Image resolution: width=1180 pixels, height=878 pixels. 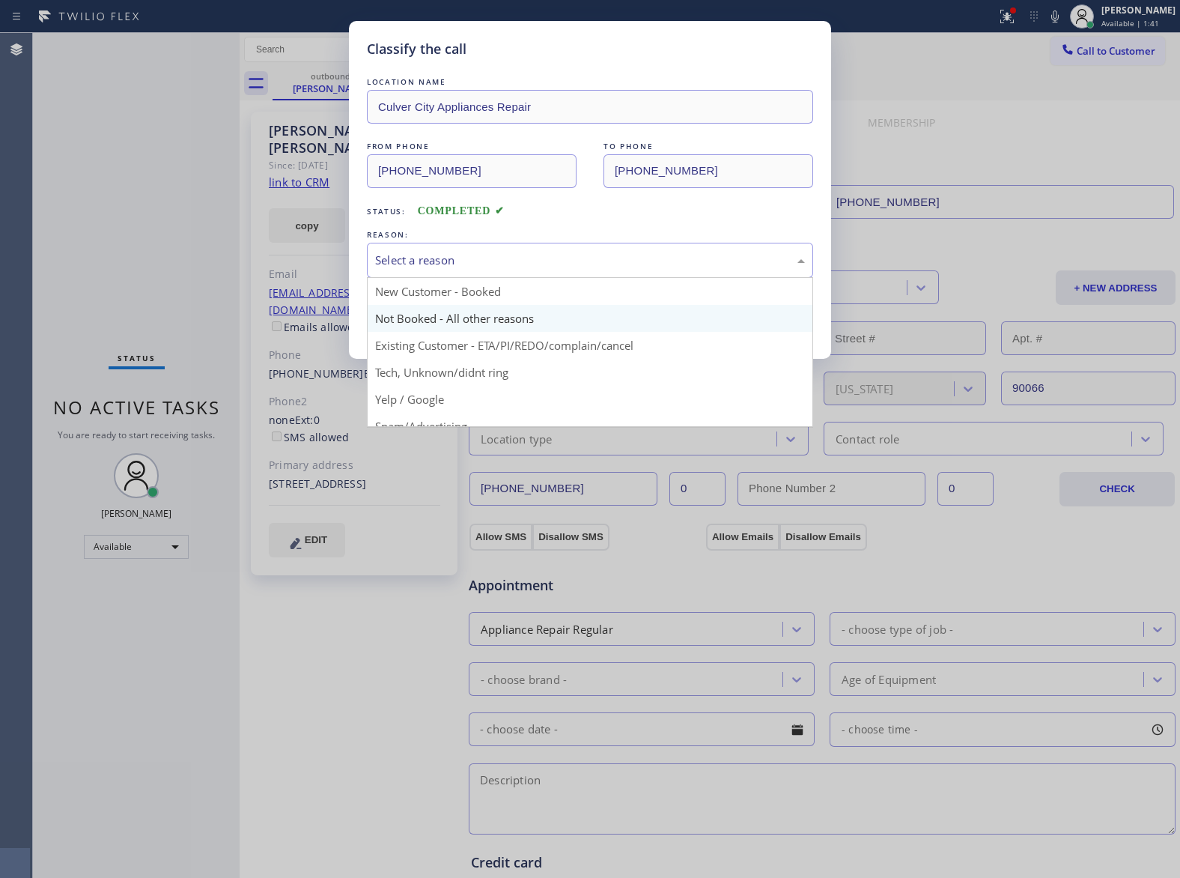 What do you see at coordinates (590, 82) in the screenshot?
I see `div: LOCATION NAME` at bounding box center [590, 82].